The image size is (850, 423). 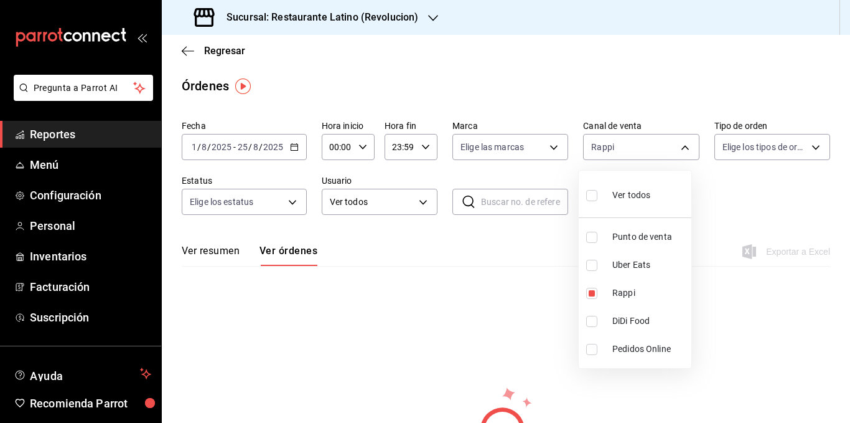 I want to click on span: Ver todos, so click(x=631, y=195).